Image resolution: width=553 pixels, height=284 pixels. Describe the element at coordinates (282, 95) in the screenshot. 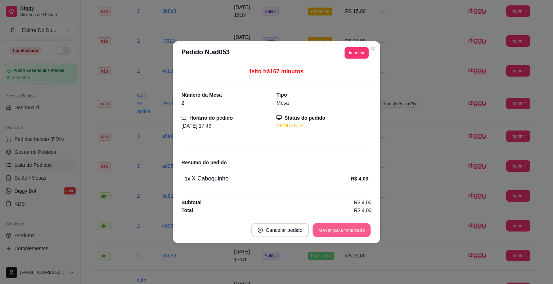

I see `strong: Tipo` at that location.